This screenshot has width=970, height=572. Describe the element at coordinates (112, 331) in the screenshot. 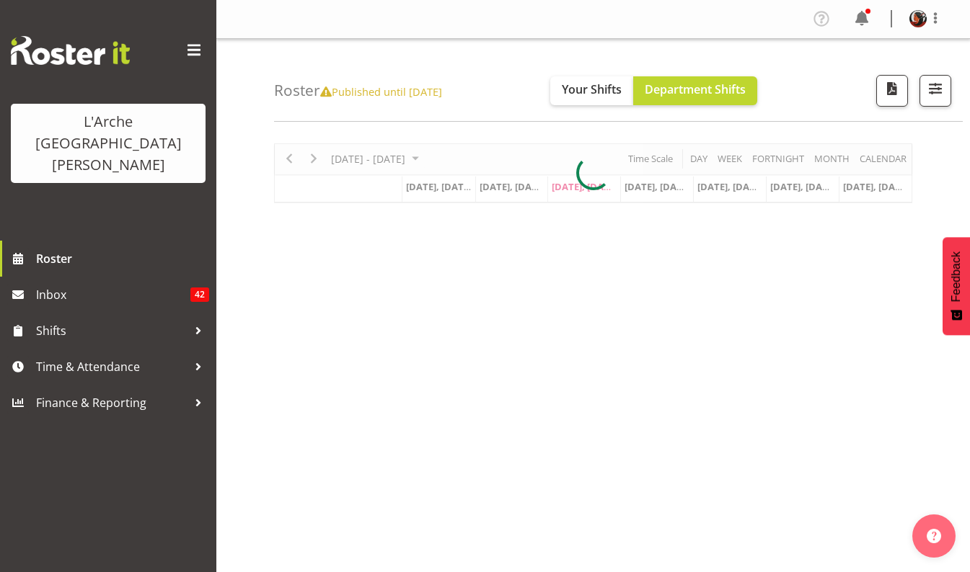

I see `span: Shifts` at that location.